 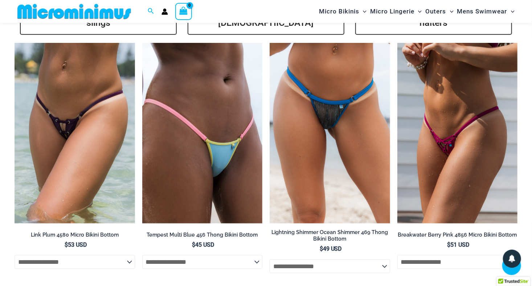 What do you see at coordinates (458, 244) in the screenshot?
I see `bdi: 51 USD` at bounding box center [458, 244].